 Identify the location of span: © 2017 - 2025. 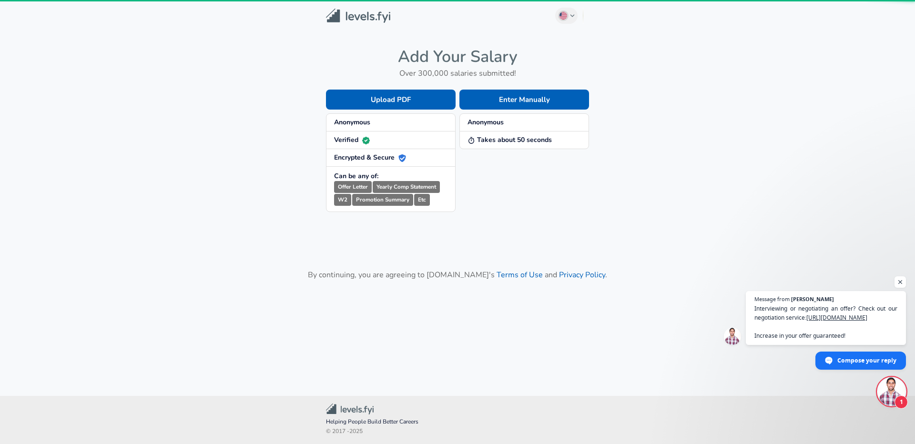
(457, 432).